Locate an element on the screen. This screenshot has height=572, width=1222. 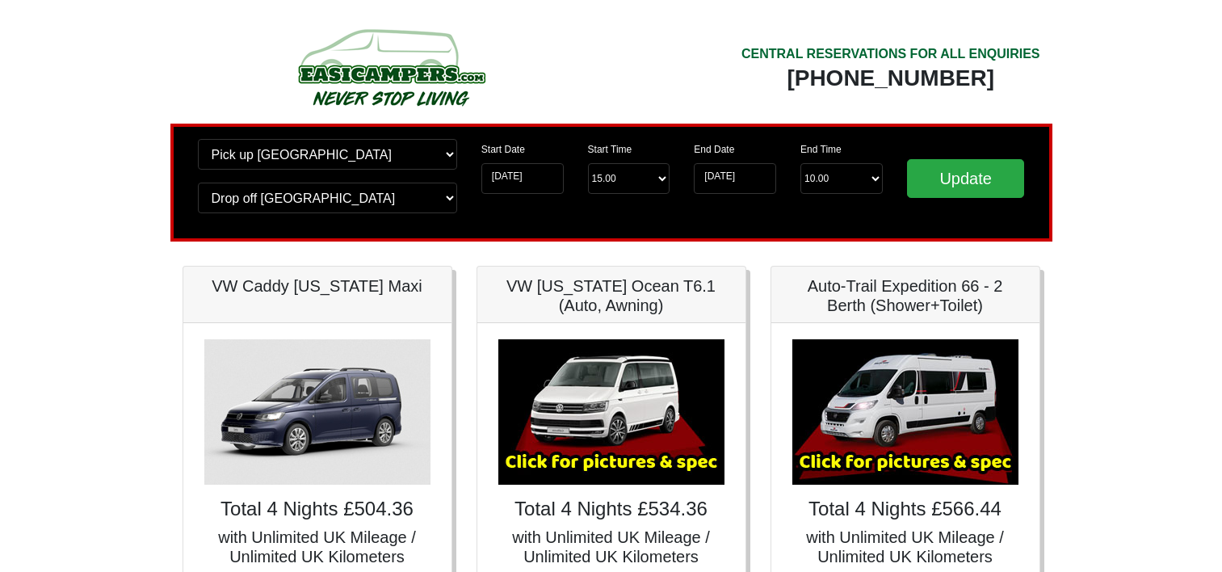
h4: Total 4 Nights £566.44 is located at coordinates (906, 509).